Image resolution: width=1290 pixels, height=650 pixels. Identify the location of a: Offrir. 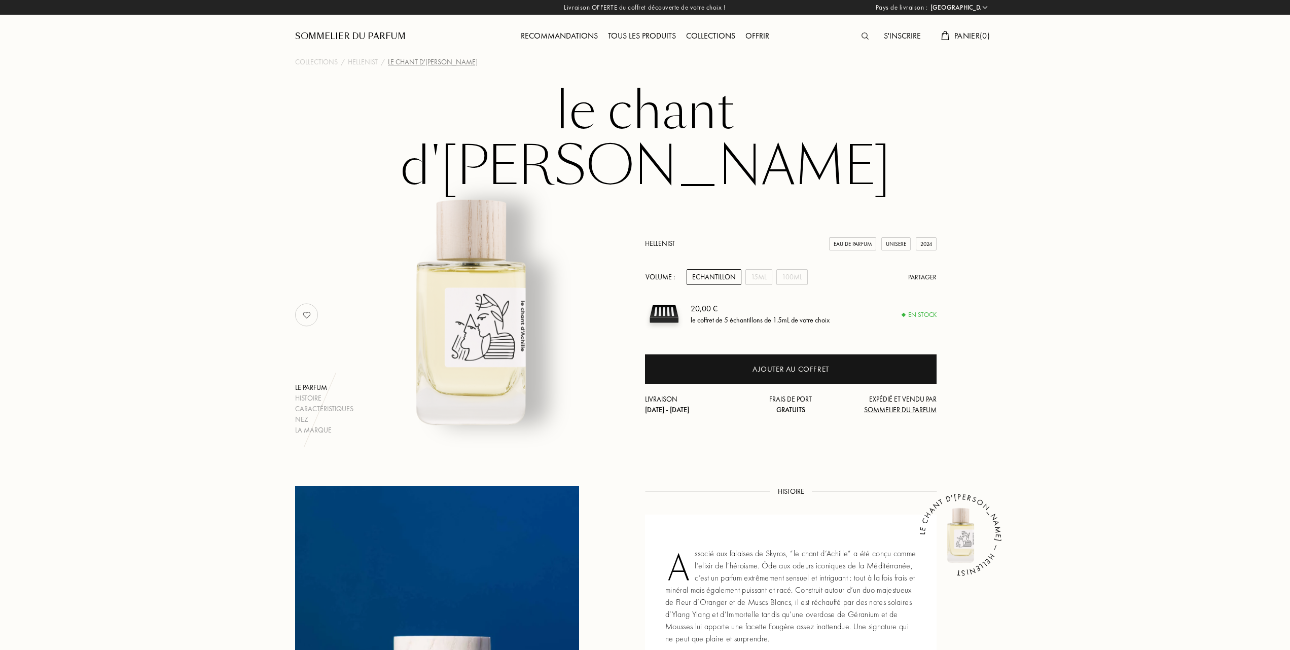
(757, 36).